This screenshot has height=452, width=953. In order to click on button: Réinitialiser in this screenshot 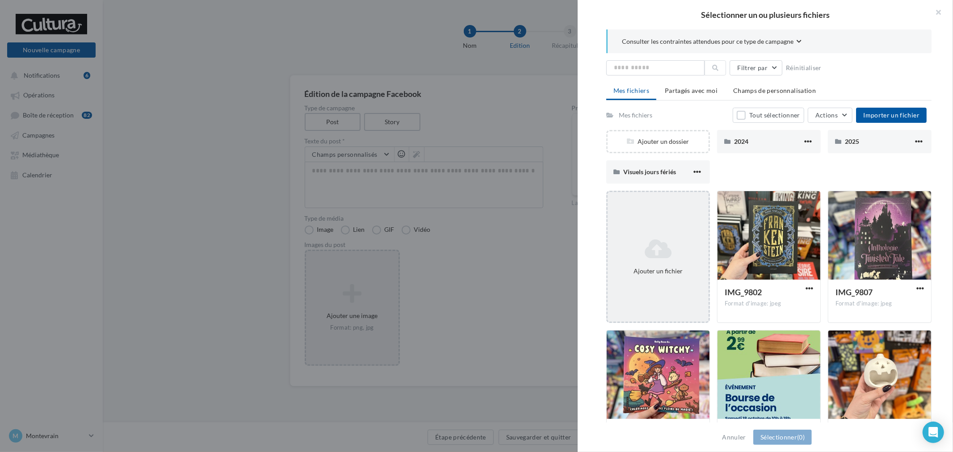, I will do `click(804, 68)`.